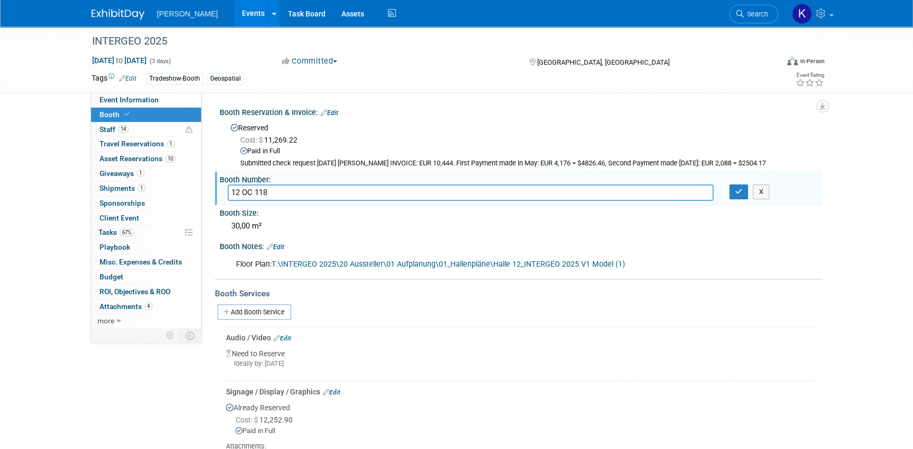  I want to click on span: more, so click(106, 320).